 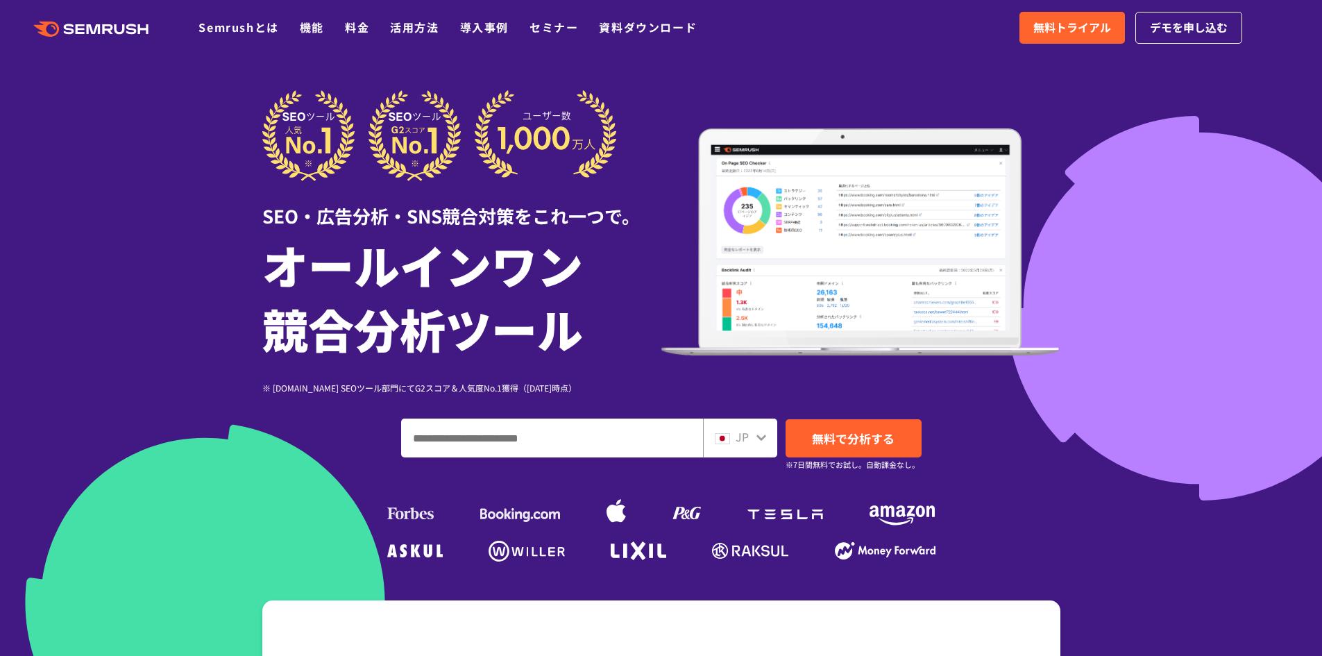 What do you see at coordinates (852, 464) in the screenshot?
I see `small: ※7日間無料でお試し。自動課金なし。` at bounding box center [852, 464].